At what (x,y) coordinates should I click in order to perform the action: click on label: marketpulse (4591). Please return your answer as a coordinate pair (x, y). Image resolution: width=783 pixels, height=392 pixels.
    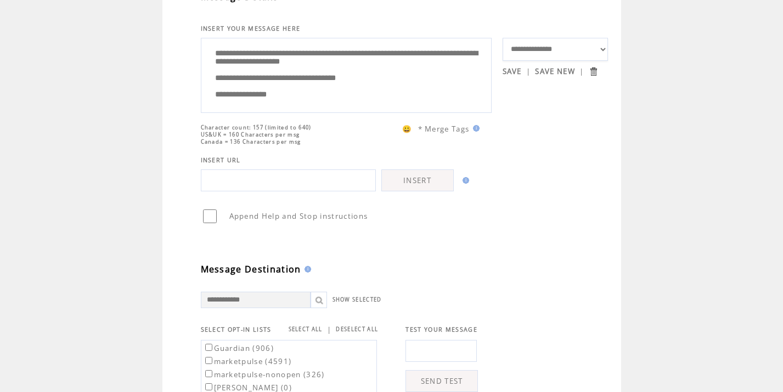
    Looking at the image, I should click on (247, 362).